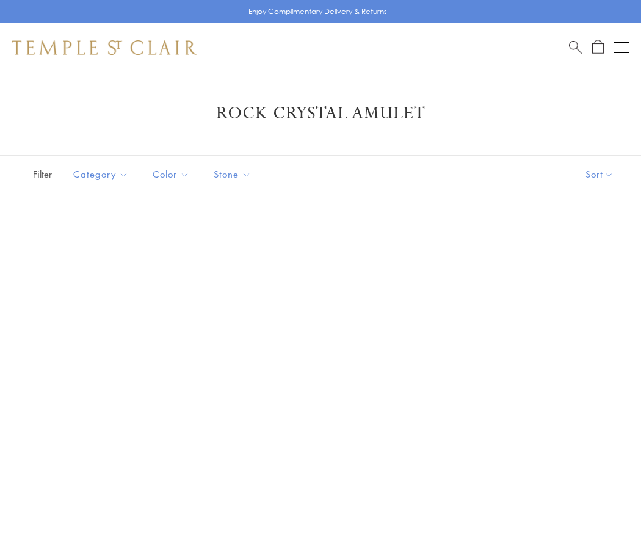  What do you see at coordinates (317, 12) in the screenshot?
I see `p: Enjoy Complimentary Delivery & Returns` at bounding box center [317, 12].